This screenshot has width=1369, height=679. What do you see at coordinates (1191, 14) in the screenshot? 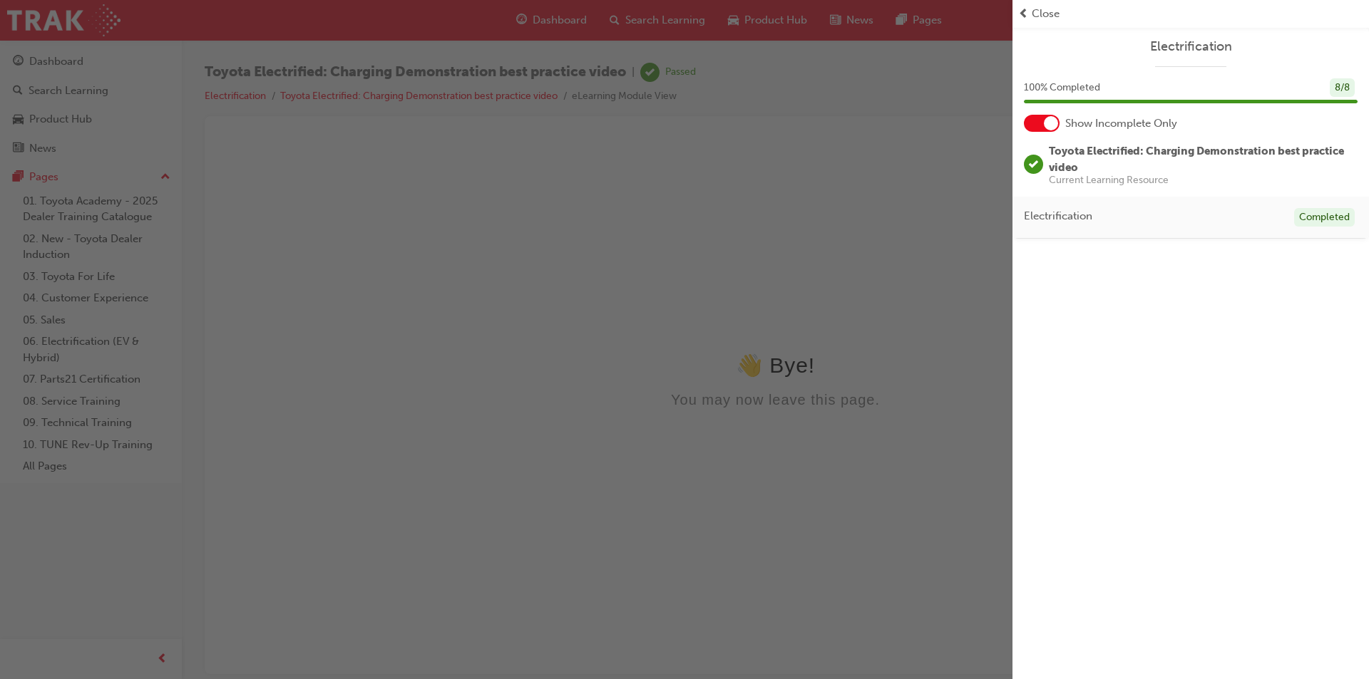
I see `button: prev-iconClose` at bounding box center [1191, 14].